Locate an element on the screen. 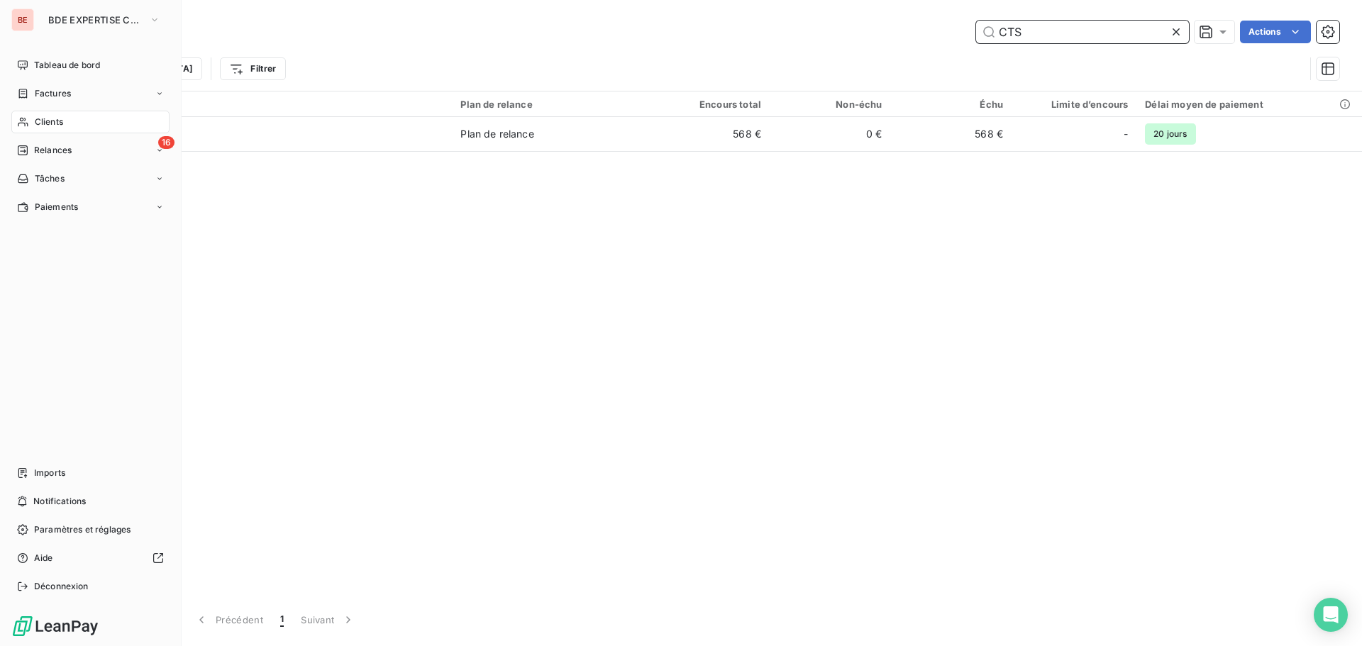 Image resolution: width=1362 pixels, height=646 pixels. span: 16 is located at coordinates (166, 143).